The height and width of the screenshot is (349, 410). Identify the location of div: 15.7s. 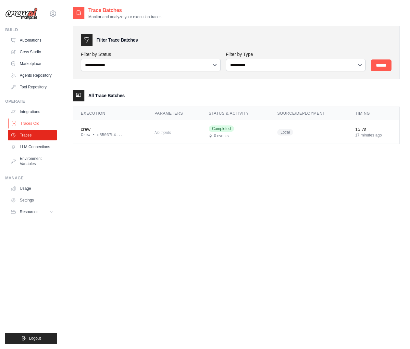
(374, 129).